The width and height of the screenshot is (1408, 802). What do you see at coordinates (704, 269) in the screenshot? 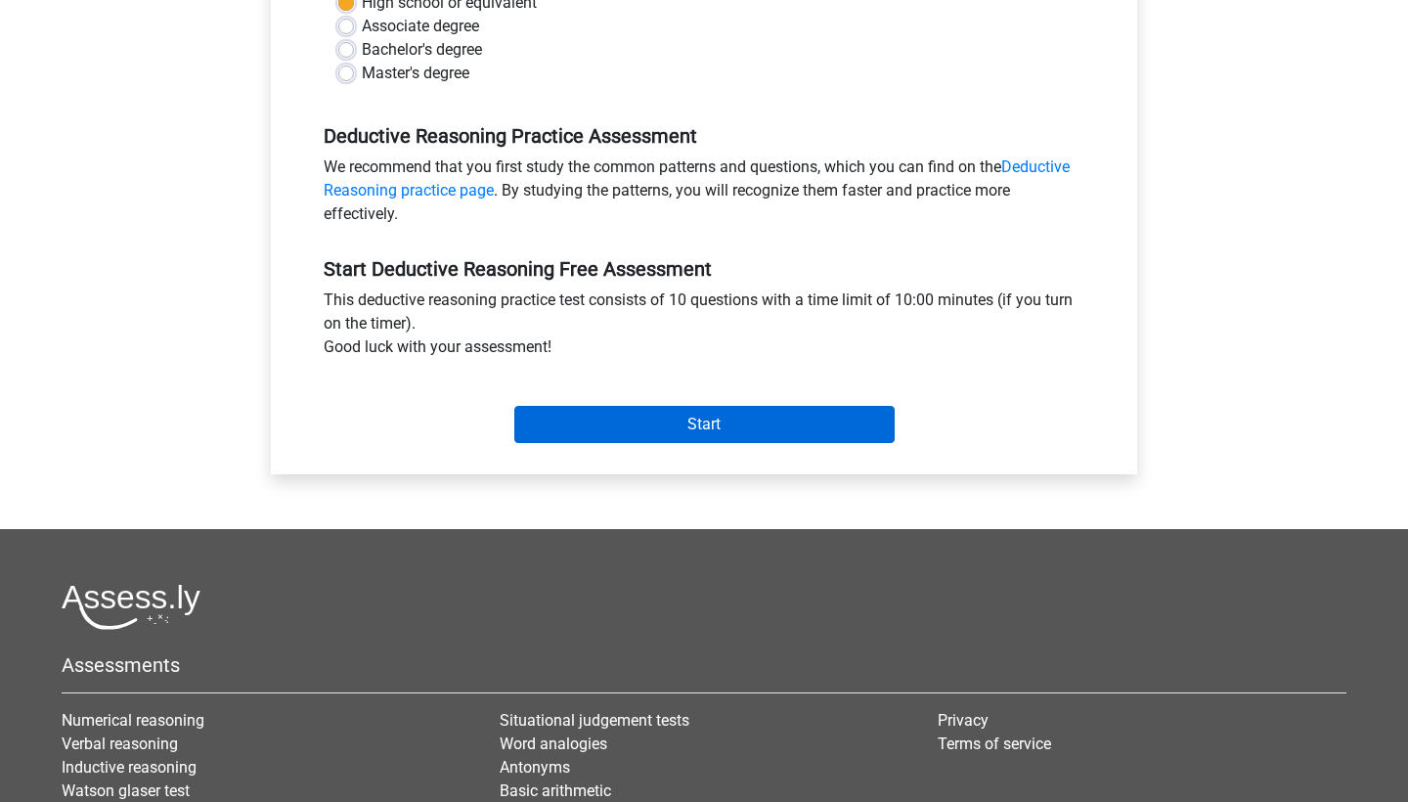
I see `h5: Start Deductive Reasoning Free Assessment` at bounding box center [704, 269].